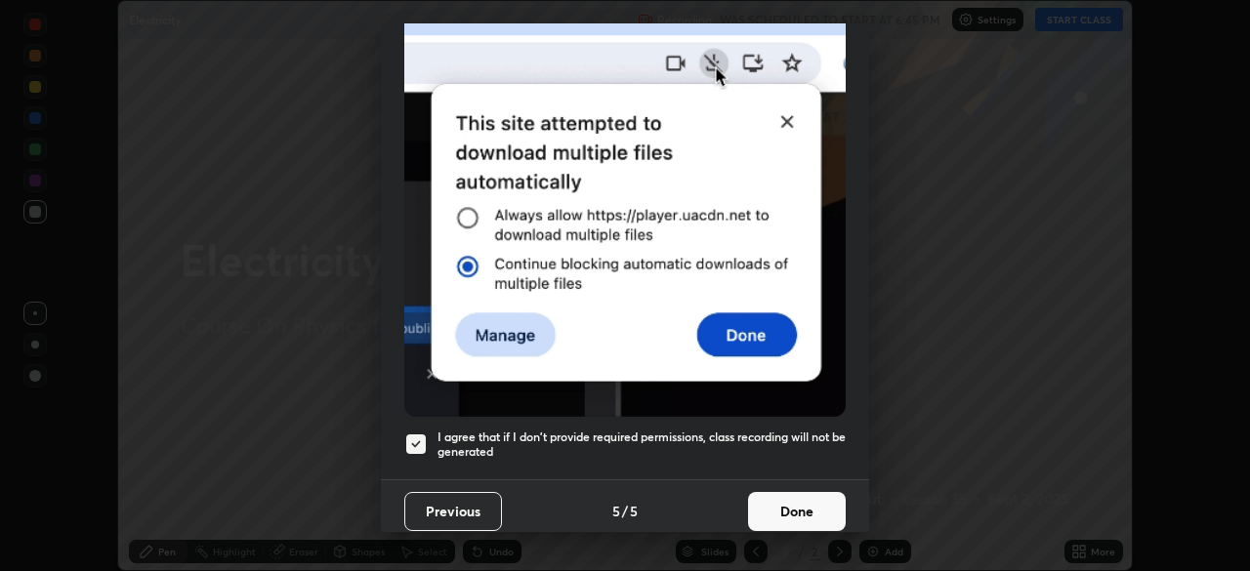  What do you see at coordinates (797, 512) in the screenshot?
I see `button: Done` at bounding box center [797, 512].